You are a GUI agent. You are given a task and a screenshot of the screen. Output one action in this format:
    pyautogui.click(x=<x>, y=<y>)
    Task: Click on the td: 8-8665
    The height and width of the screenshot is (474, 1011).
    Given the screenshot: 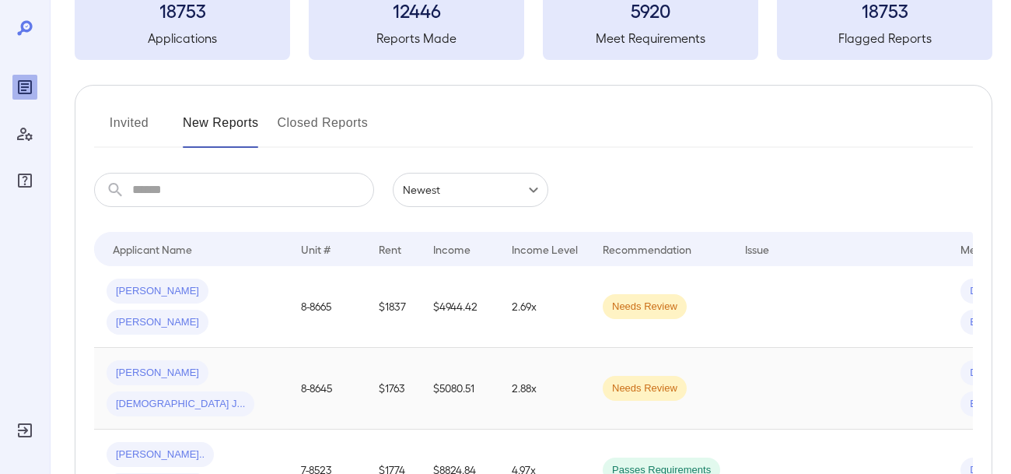 What is the action you would take?
    pyautogui.click(x=327, y=306)
    